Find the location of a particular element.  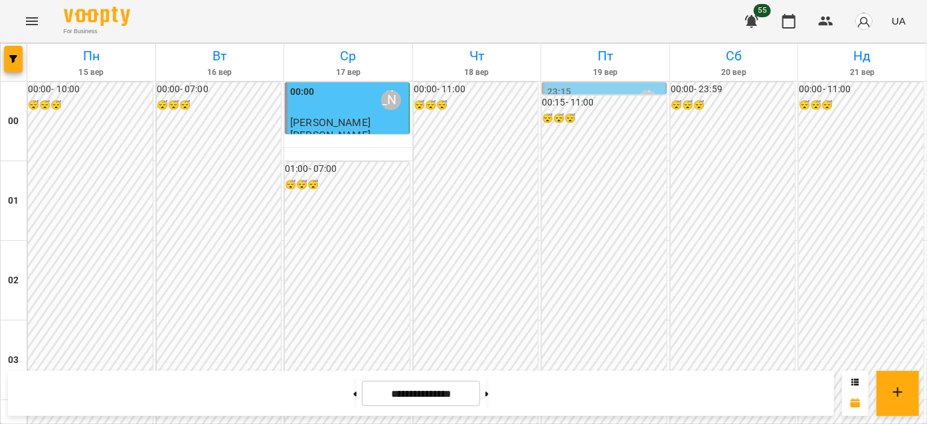

h6: 01:00 - 07:00 is located at coordinates (347, 169).